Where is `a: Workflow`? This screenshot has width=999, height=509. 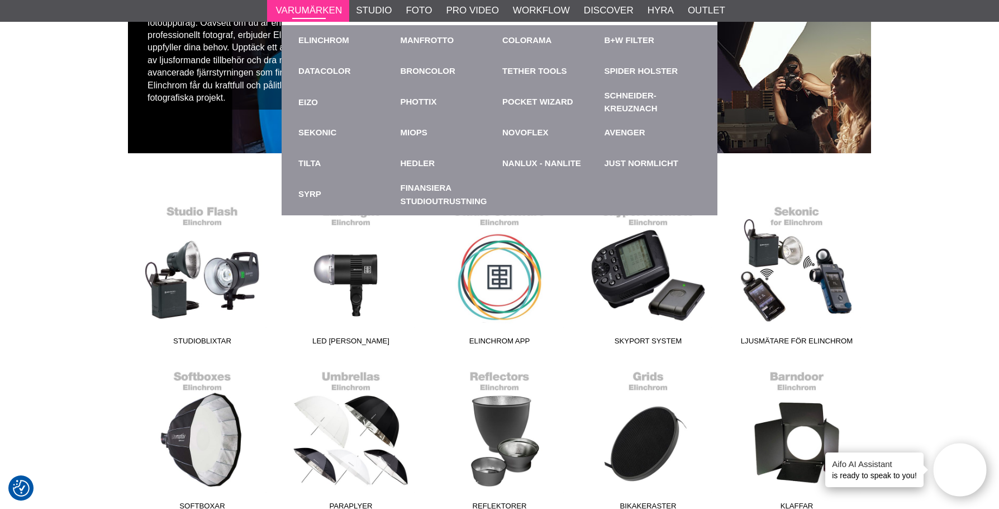 a: Workflow is located at coordinates (542, 11).